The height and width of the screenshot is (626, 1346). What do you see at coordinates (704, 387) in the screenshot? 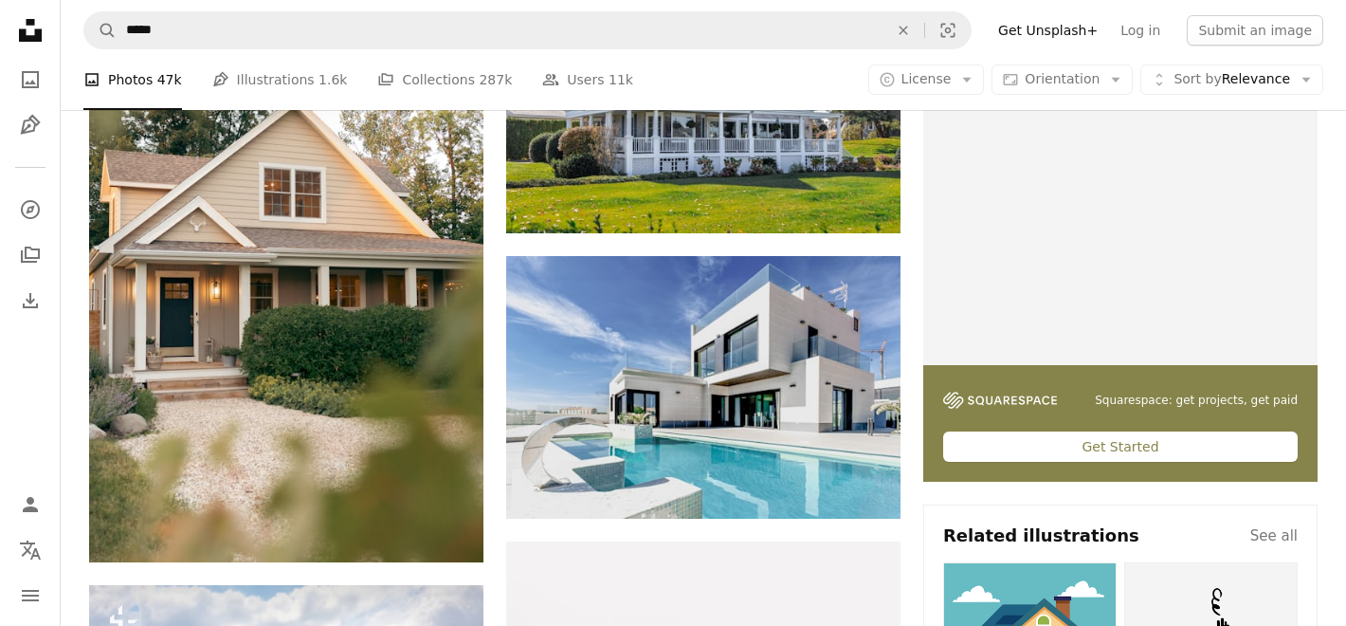
I see `img: white concrete building under blue sky during daytime` at bounding box center [704, 387].